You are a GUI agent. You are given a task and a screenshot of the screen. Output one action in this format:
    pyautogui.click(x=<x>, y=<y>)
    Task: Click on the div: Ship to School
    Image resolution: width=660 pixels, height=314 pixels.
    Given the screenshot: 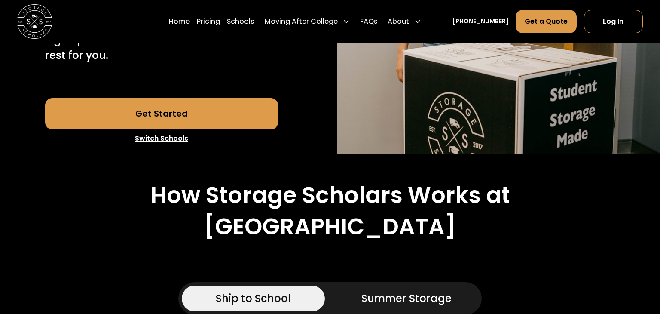 What is the action you would take?
    pyautogui.click(x=253, y=298)
    